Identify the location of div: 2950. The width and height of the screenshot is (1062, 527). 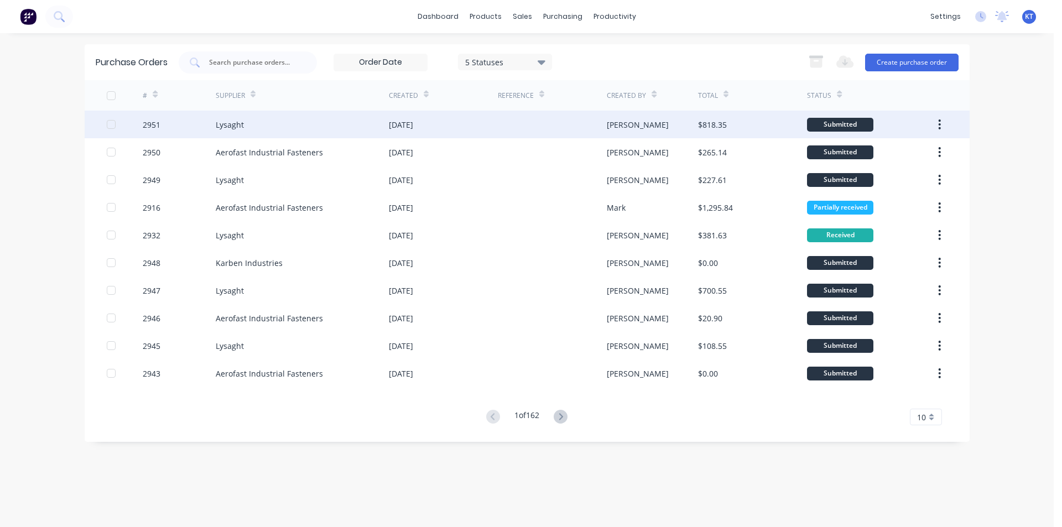
(152, 152).